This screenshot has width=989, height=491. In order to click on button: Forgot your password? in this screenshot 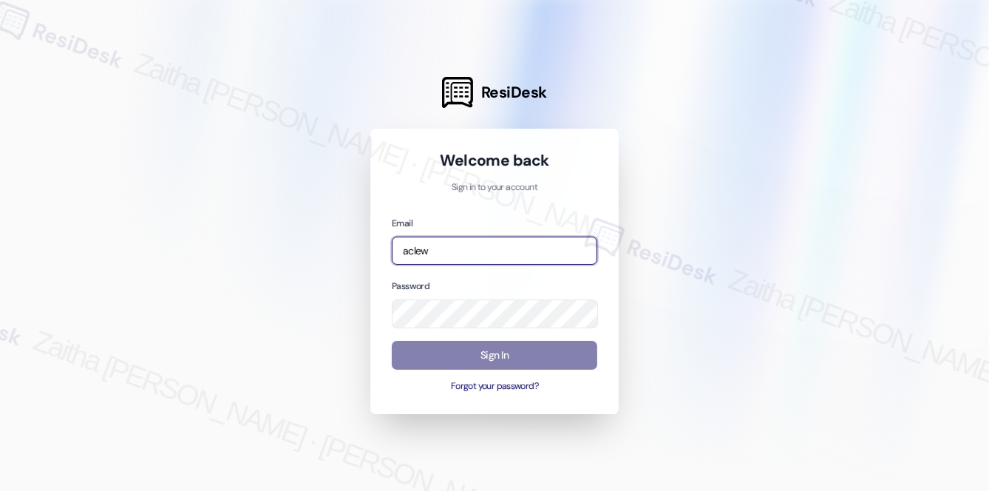, I will do `click(495, 387)`.